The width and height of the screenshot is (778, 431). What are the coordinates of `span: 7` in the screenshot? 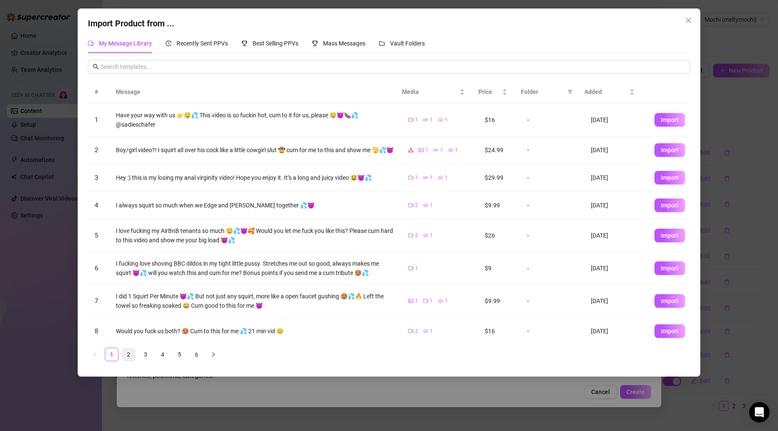 It's located at (96, 301).